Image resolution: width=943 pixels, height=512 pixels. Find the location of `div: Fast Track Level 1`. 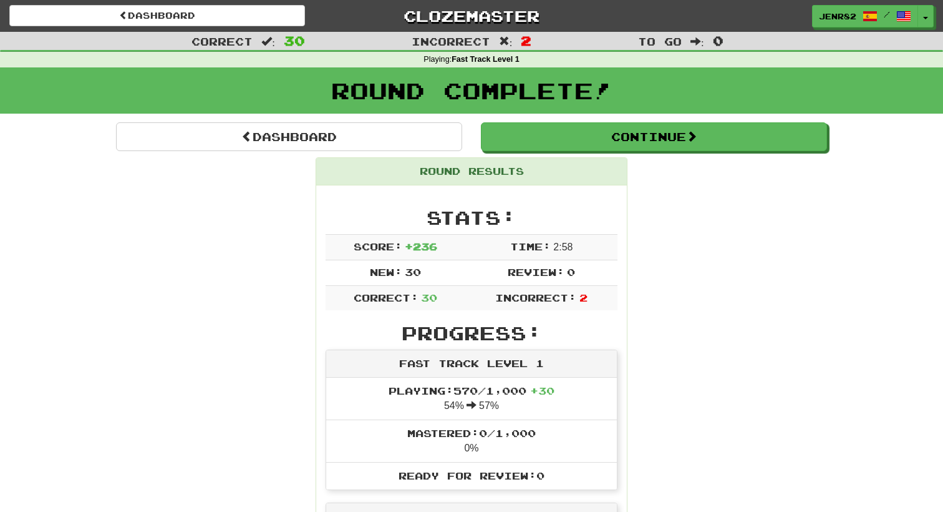

div: Fast Track Level 1 is located at coordinates (472, 364).